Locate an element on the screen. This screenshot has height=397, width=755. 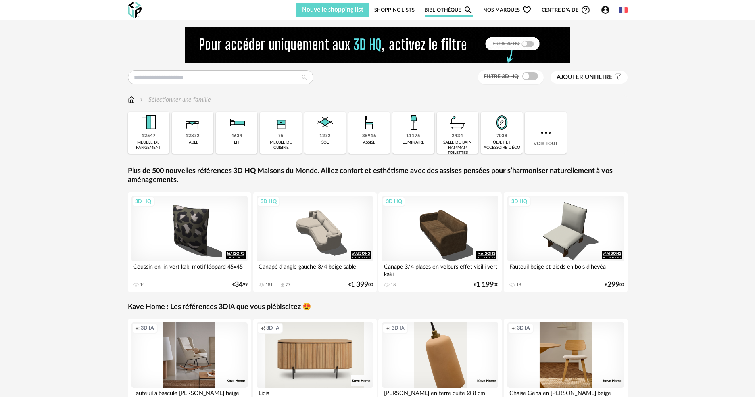
span: Filter icon is located at coordinates (617, 77).